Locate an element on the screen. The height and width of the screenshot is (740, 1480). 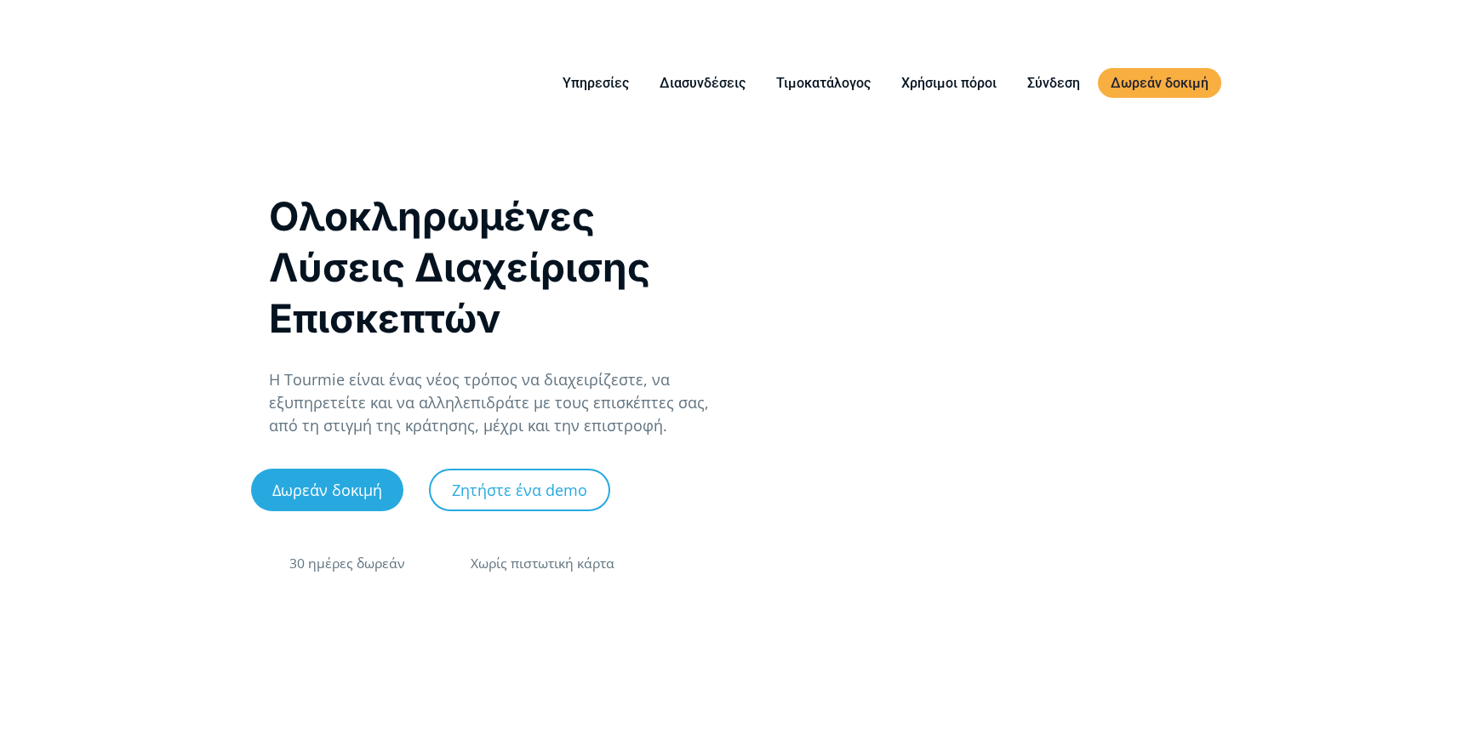
h1: Ολοκληρωμένες Λύσεις Διαχείρισης Επισκεπτών is located at coordinates (495, 267).